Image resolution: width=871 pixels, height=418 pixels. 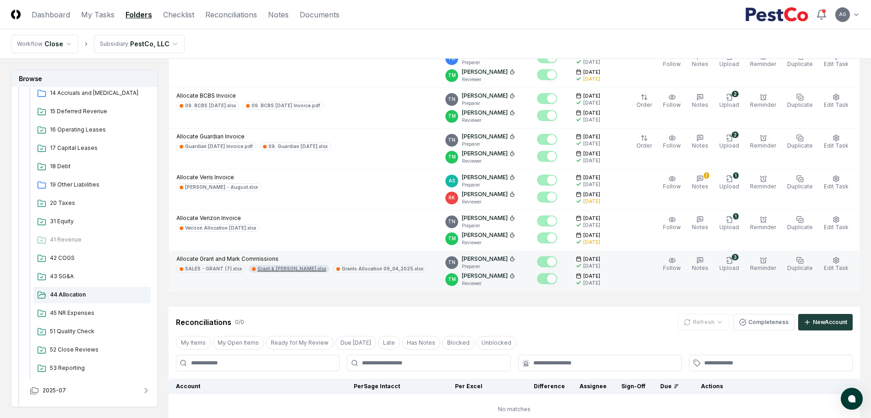 I want to click on a: SALES - GRANT (7).xlsx, so click(x=211, y=268).